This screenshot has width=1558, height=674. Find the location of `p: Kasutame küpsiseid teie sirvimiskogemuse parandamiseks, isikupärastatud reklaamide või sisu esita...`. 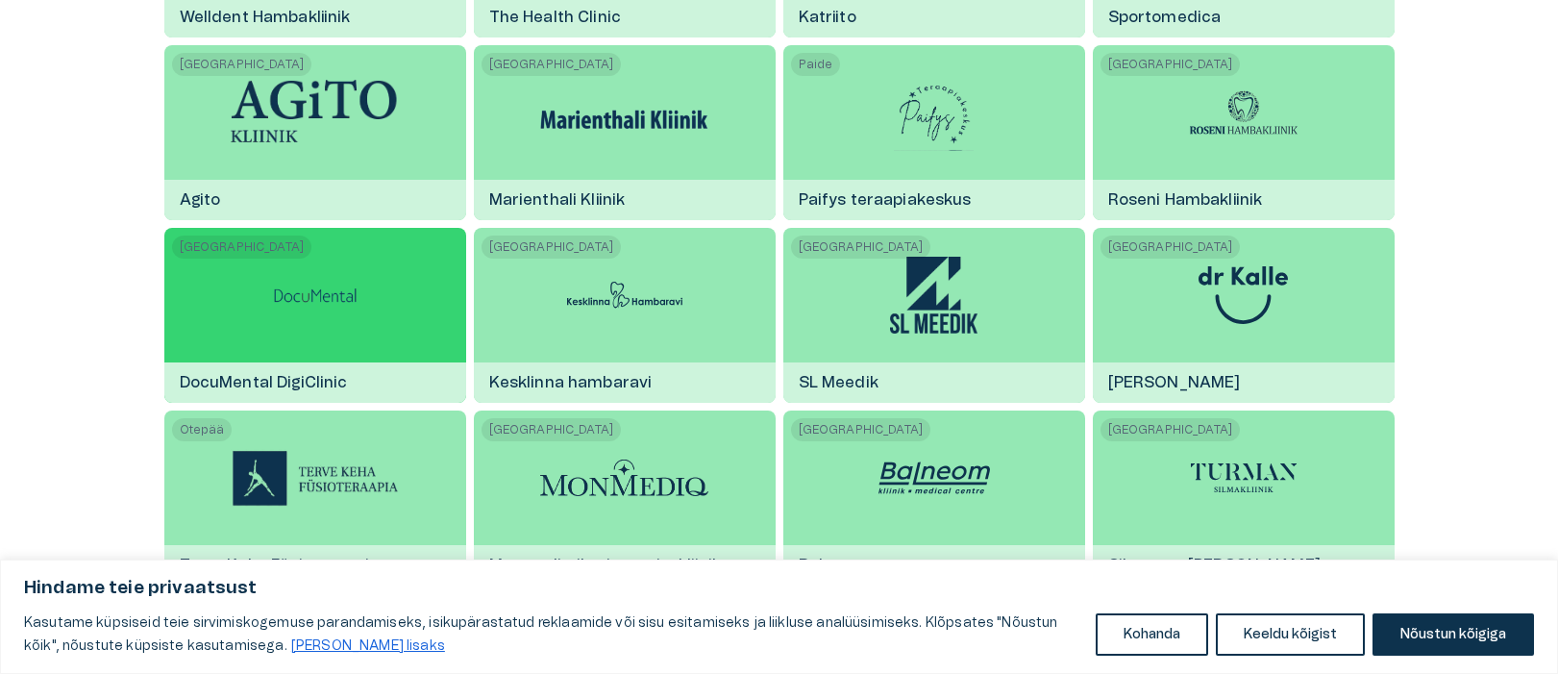

p: Kasutame küpsiseid teie sirvimiskogemuse parandamiseks, isikupärastatud reklaamide või sisu esita... is located at coordinates (553, 635).